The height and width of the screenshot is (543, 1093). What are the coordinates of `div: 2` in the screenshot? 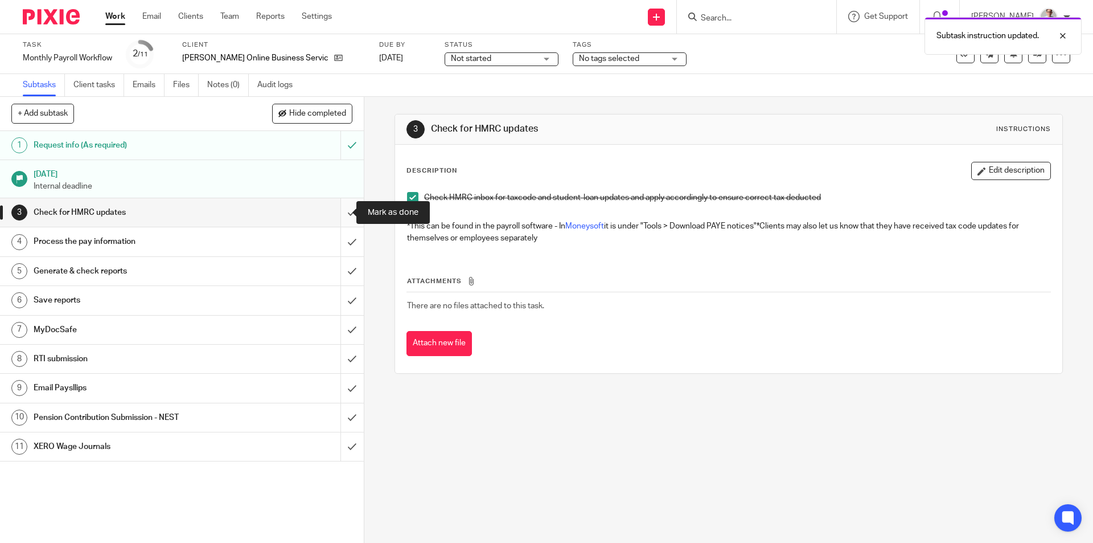 It's located at (140, 54).